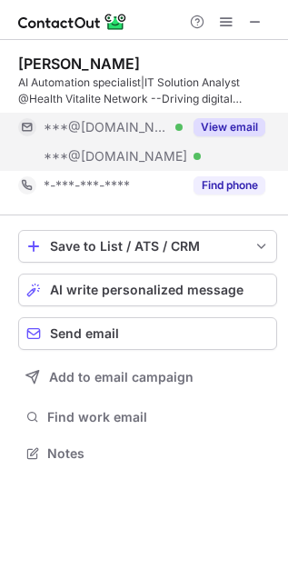 The image size is (288, 579). What do you see at coordinates (121, 377) in the screenshot?
I see `span: Add to email campaign` at bounding box center [121, 377].